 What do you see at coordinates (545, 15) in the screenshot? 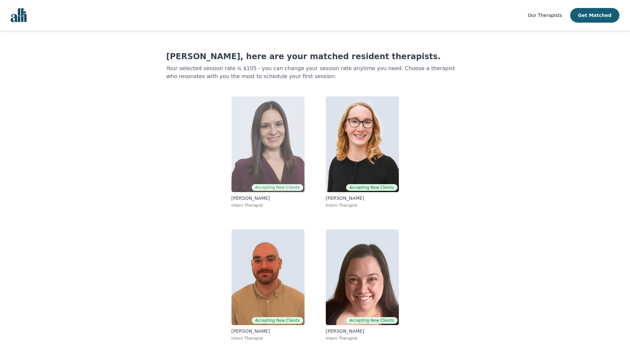
I see `span: Our Therapists` at bounding box center [545, 15].